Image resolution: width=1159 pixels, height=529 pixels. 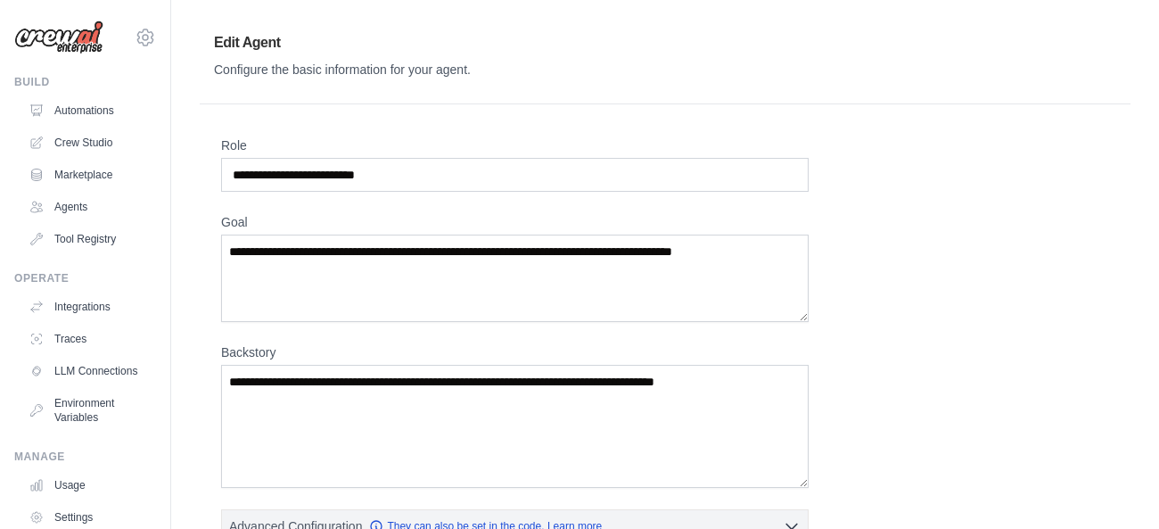 I want to click on div: Configure the basic information for your agent., so click(x=665, y=70).